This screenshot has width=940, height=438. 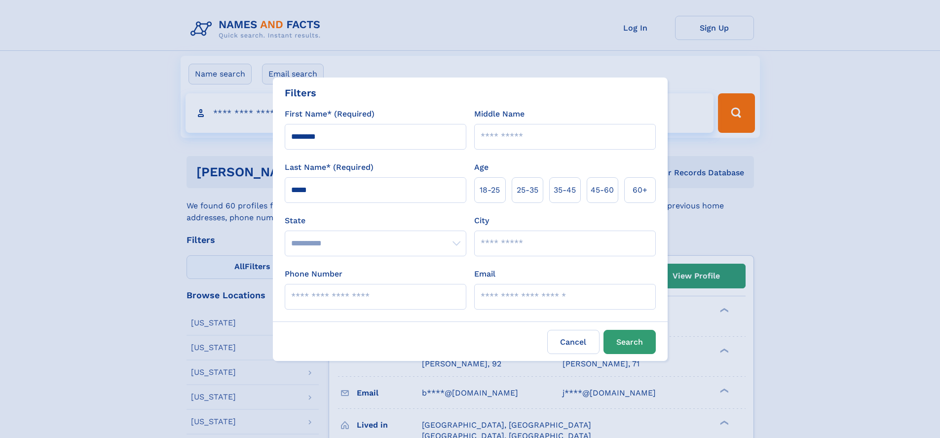 I want to click on label: Phone Number, so click(x=313, y=274).